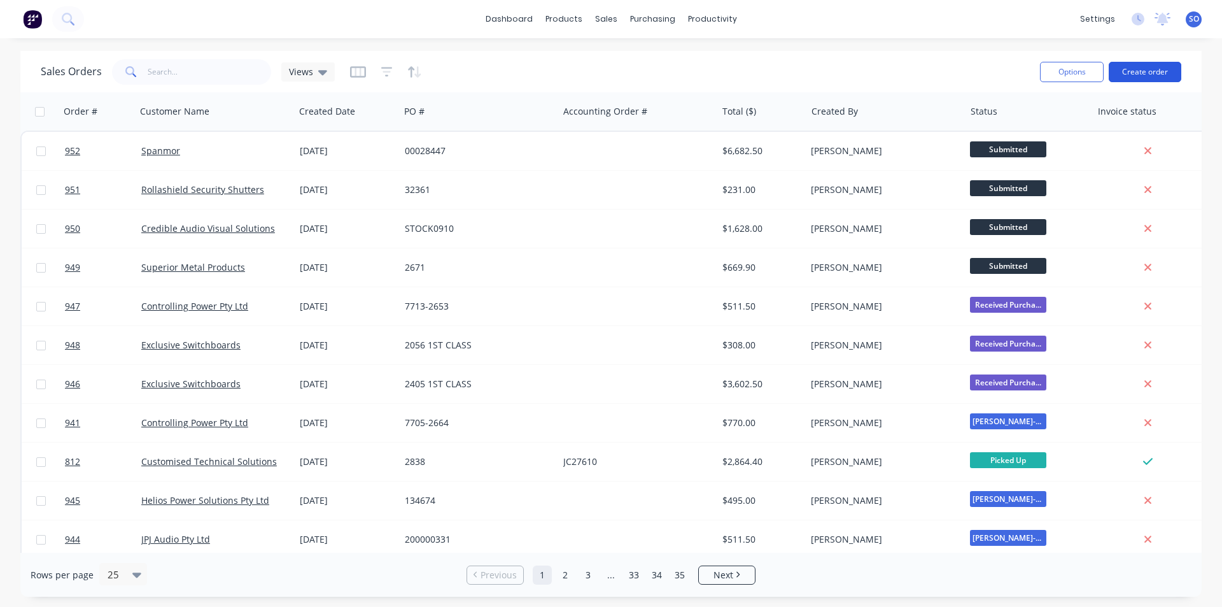 The height and width of the screenshot is (607, 1222). I want to click on a: Exclusive Switchboards, so click(191, 383).